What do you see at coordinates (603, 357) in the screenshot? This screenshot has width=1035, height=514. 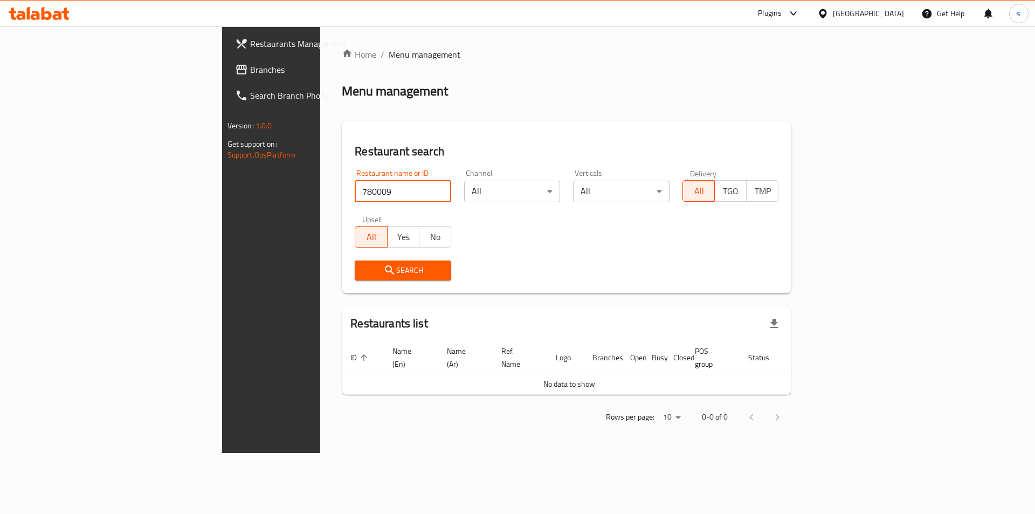 I see `th: Branches` at bounding box center [603, 357].